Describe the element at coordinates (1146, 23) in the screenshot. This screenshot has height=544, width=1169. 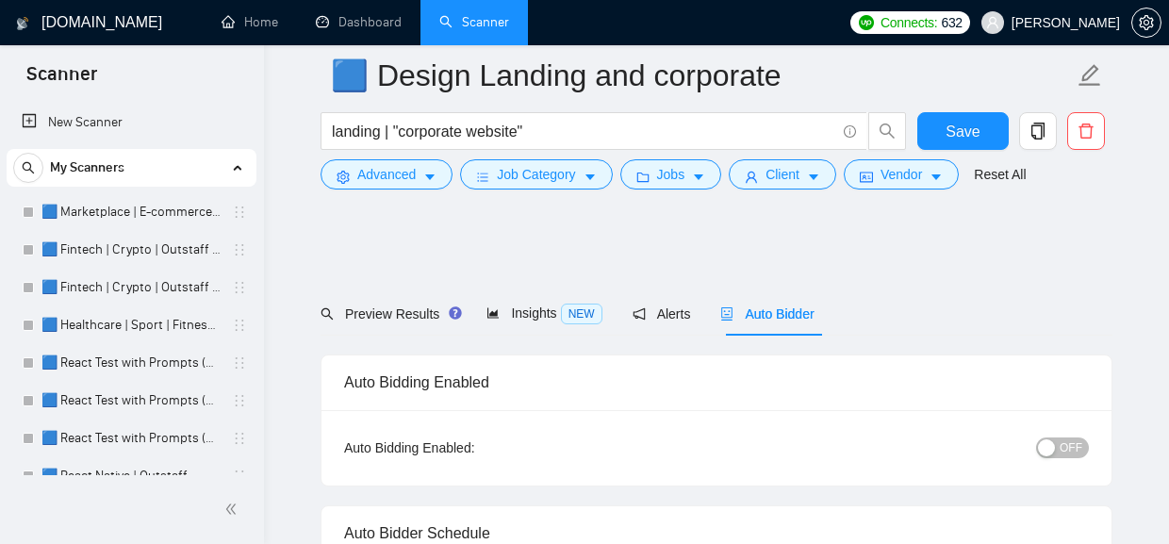
I see `button: setting` at that location.